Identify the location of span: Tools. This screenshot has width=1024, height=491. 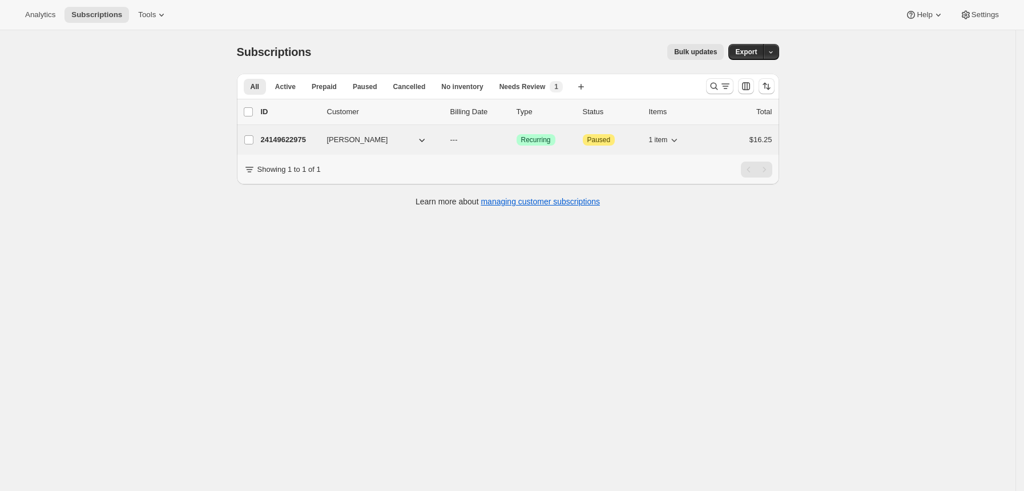
(147, 15).